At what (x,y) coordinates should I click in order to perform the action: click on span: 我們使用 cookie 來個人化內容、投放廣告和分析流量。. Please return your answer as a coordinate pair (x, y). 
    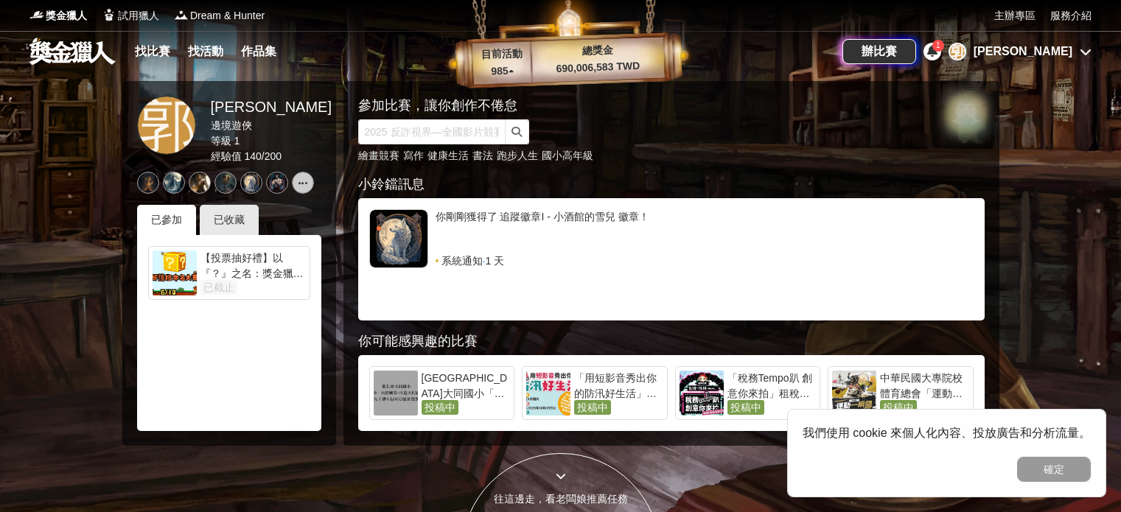
    Looking at the image, I should click on (947, 433).